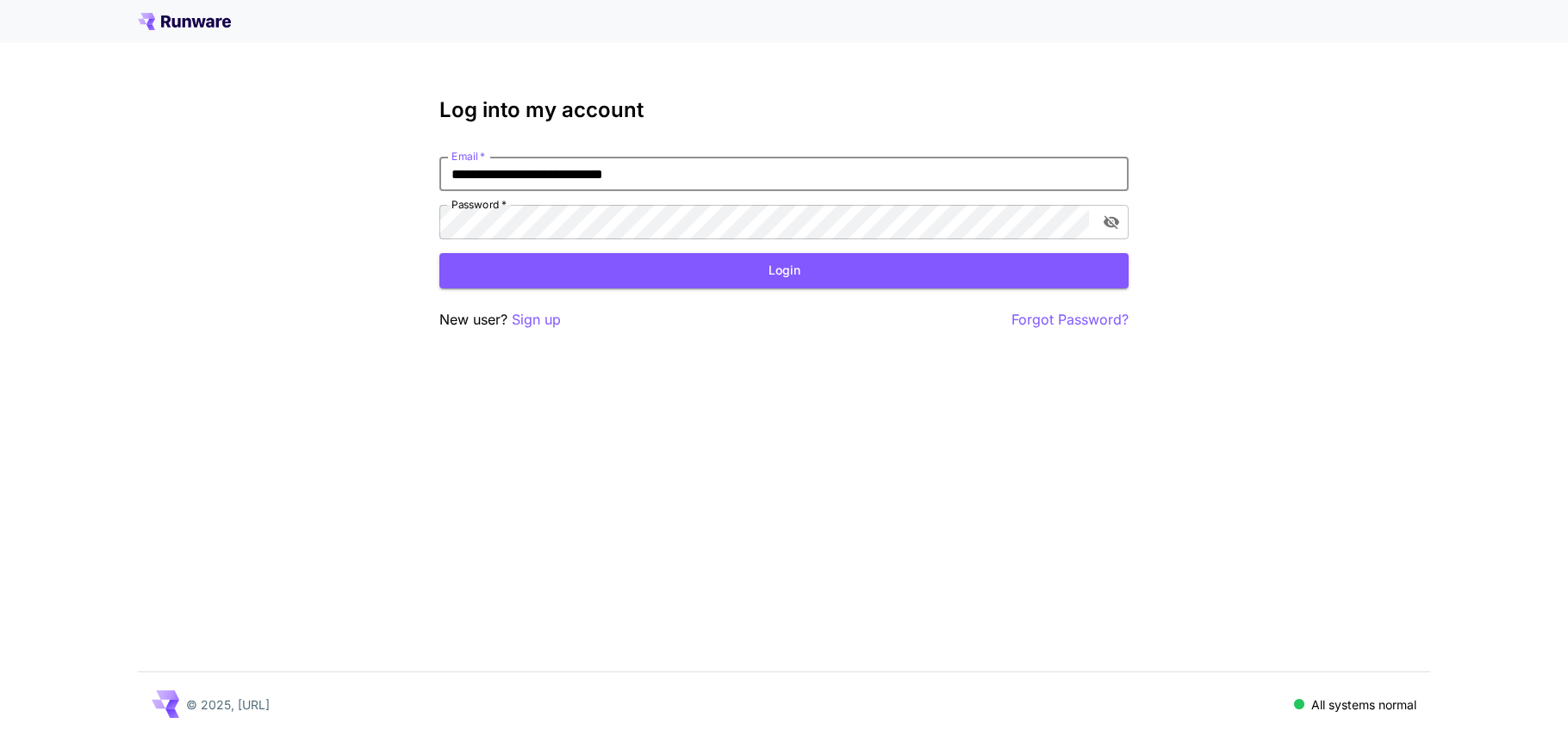  I want to click on p: Sign up, so click(536, 320).